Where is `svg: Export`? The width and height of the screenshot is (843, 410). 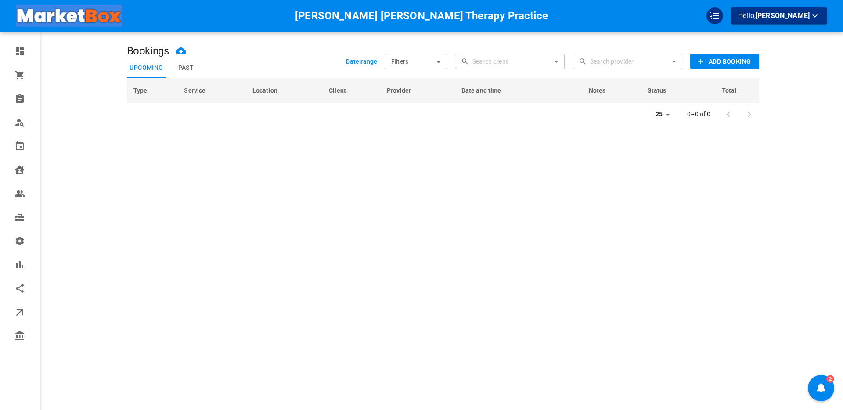 svg: Export is located at coordinates (181, 51).